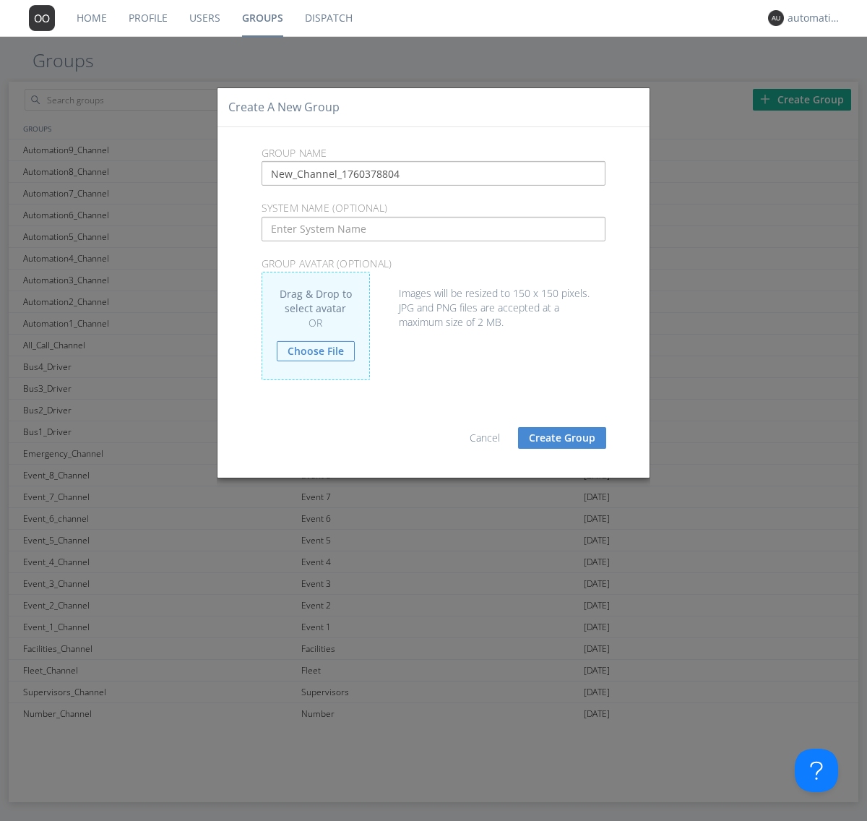 This screenshot has height=821, width=867. I want to click on div: automation+dispatcher0014, so click(814, 18).